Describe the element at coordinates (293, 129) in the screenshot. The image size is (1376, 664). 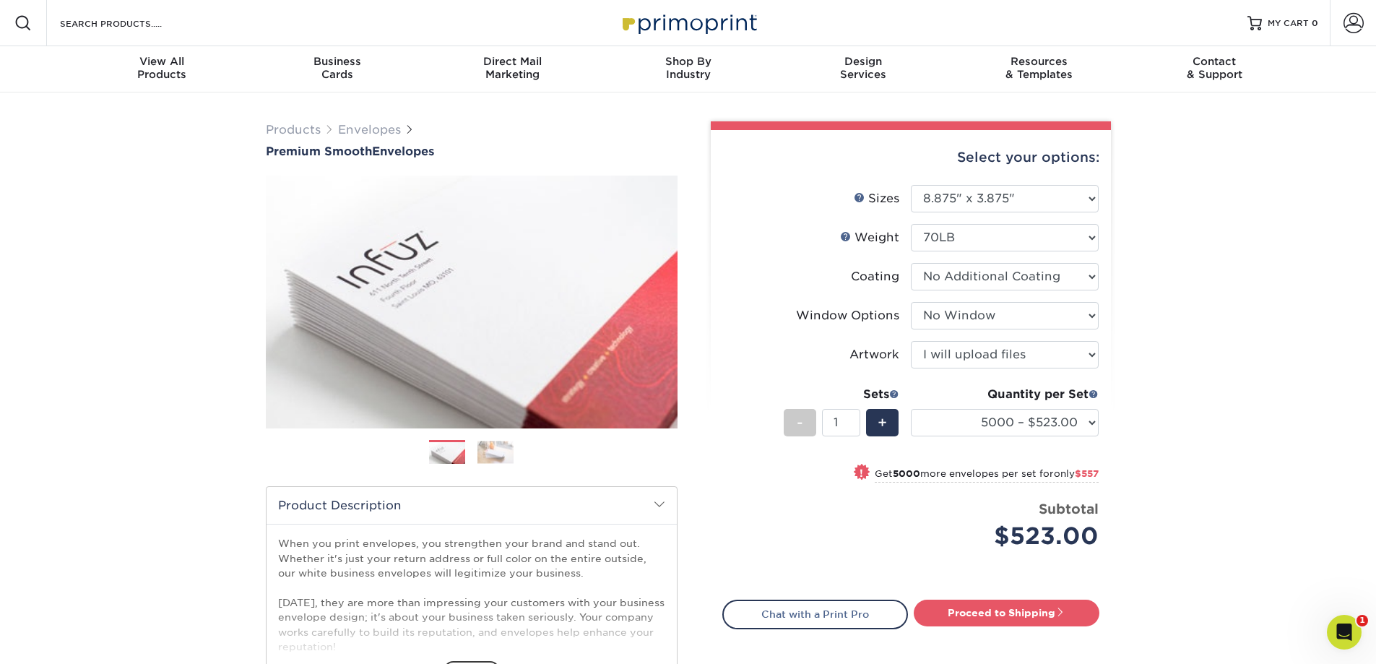
I see `a: Products` at that location.